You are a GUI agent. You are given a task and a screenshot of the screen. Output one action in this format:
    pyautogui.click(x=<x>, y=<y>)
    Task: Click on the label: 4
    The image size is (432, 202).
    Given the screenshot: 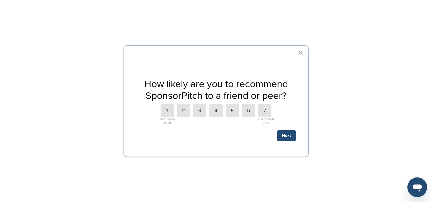 What is the action you would take?
    pyautogui.click(x=216, y=110)
    